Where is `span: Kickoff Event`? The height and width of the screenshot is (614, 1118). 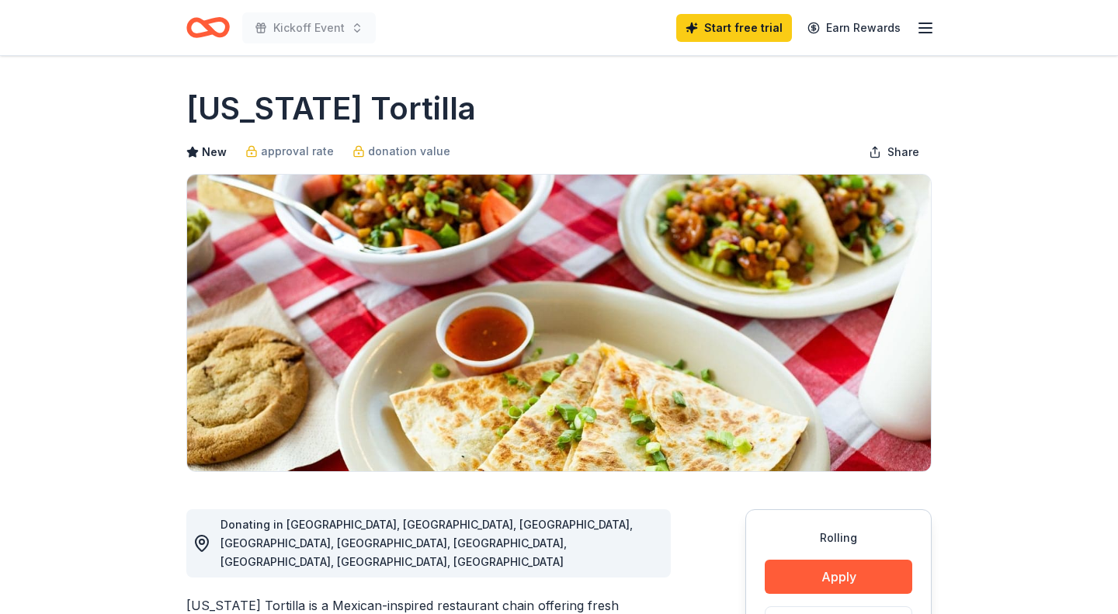 span: Kickoff Event is located at coordinates (309, 28).